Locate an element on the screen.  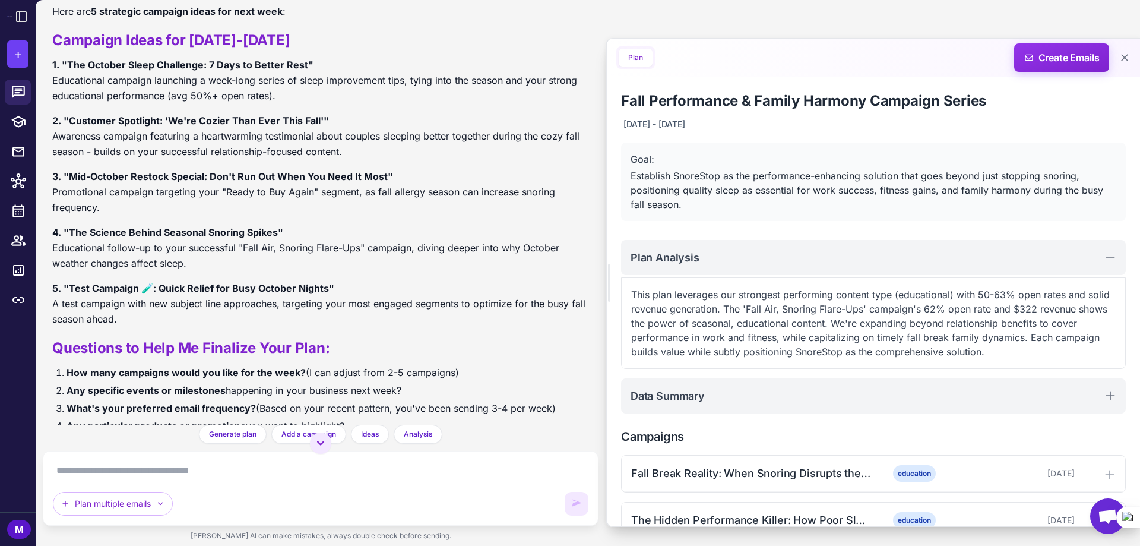
li: happening in your business next week? is located at coordinates (328, 390).